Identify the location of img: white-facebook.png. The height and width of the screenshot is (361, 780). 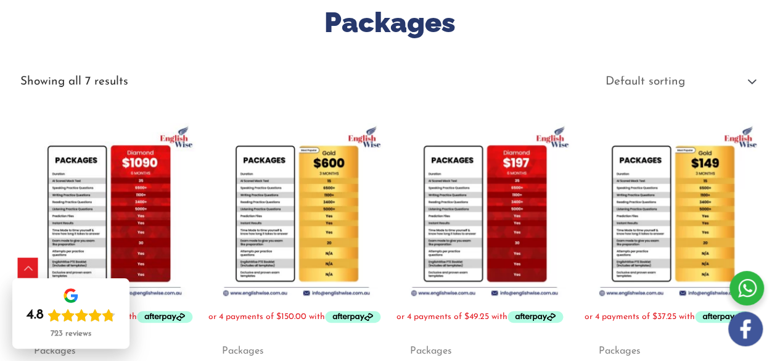
(746, 329).